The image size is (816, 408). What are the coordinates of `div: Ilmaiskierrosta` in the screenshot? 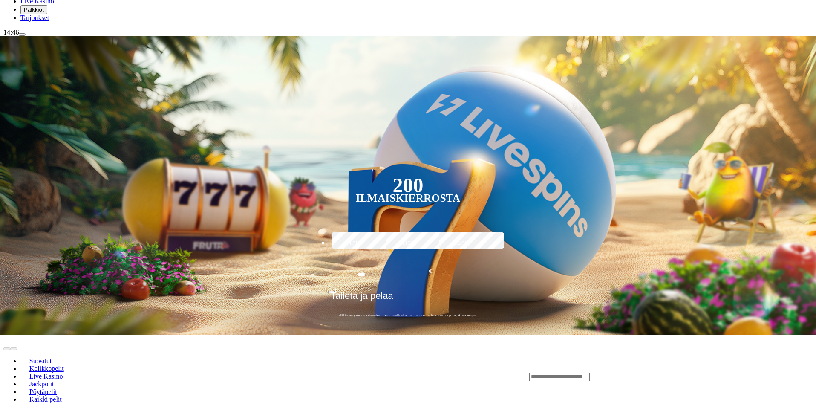 It's located at (408, 198).